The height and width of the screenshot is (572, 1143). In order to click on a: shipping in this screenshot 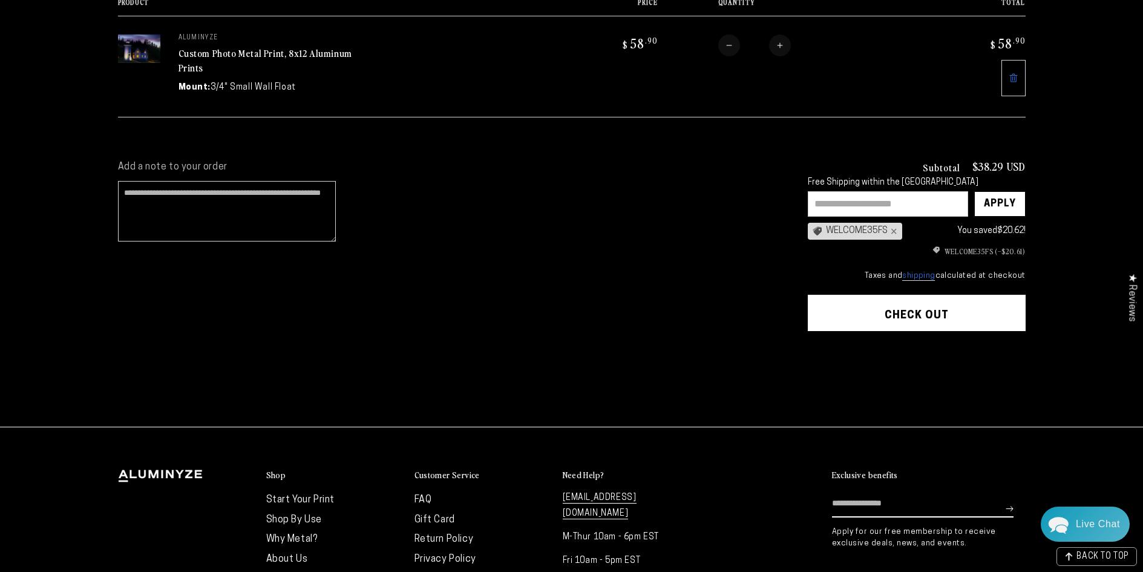, I will do `click(919, 276)`.